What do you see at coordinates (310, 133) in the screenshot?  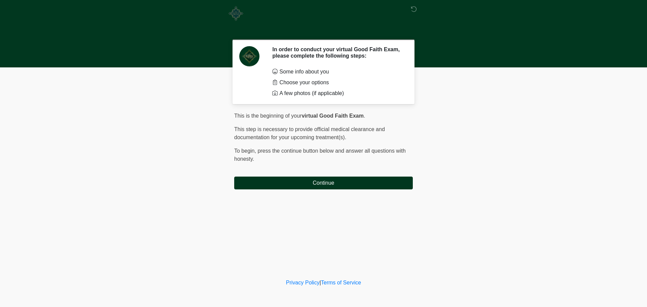 I see `span: This step is necessary to provide official medical clearance and documentation for your upcoming ...` at bounding box center [310, 133].